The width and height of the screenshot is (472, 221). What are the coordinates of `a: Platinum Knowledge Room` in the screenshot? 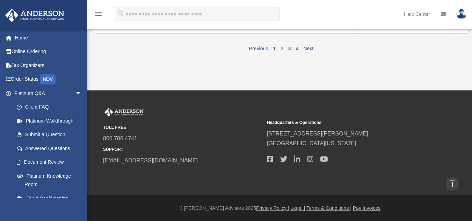 It's located at (49, 180).